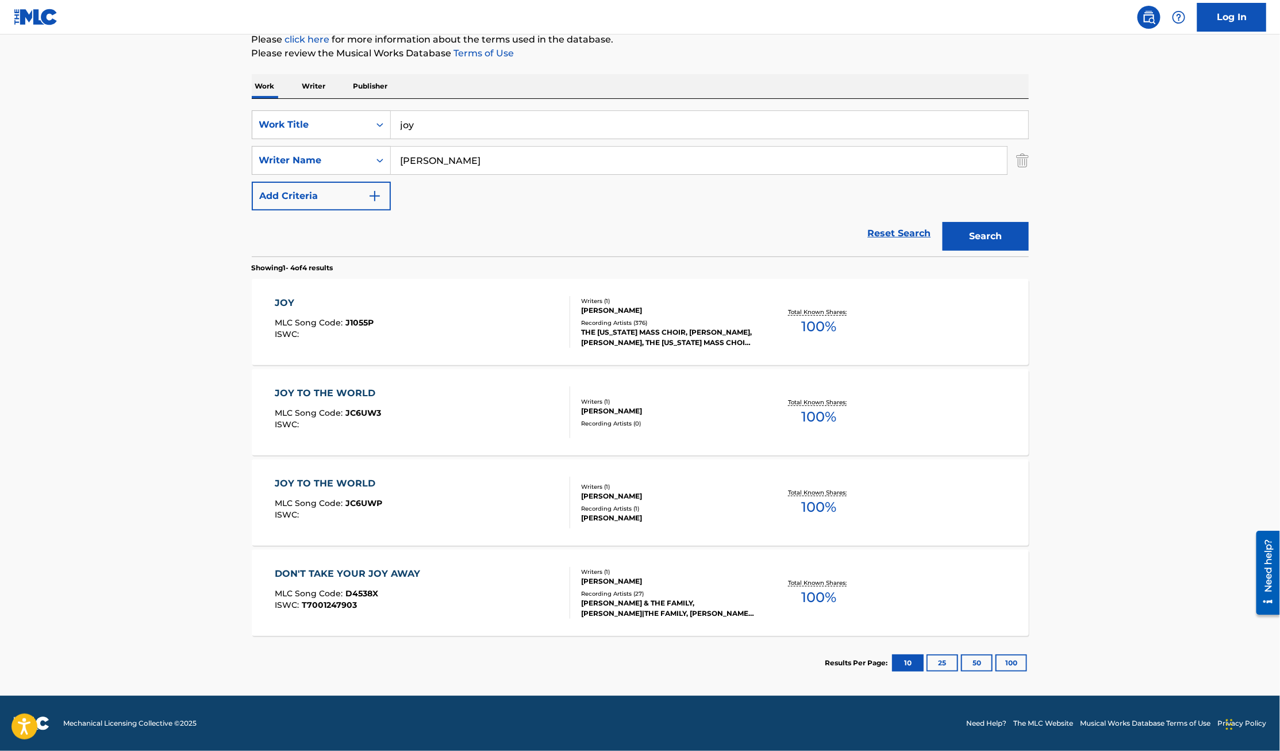 This screenshot has width=1280, height=751. Describe the element at coordinates (20, 46) in the screenshot. I see `div: Open Resource Center` at that location.